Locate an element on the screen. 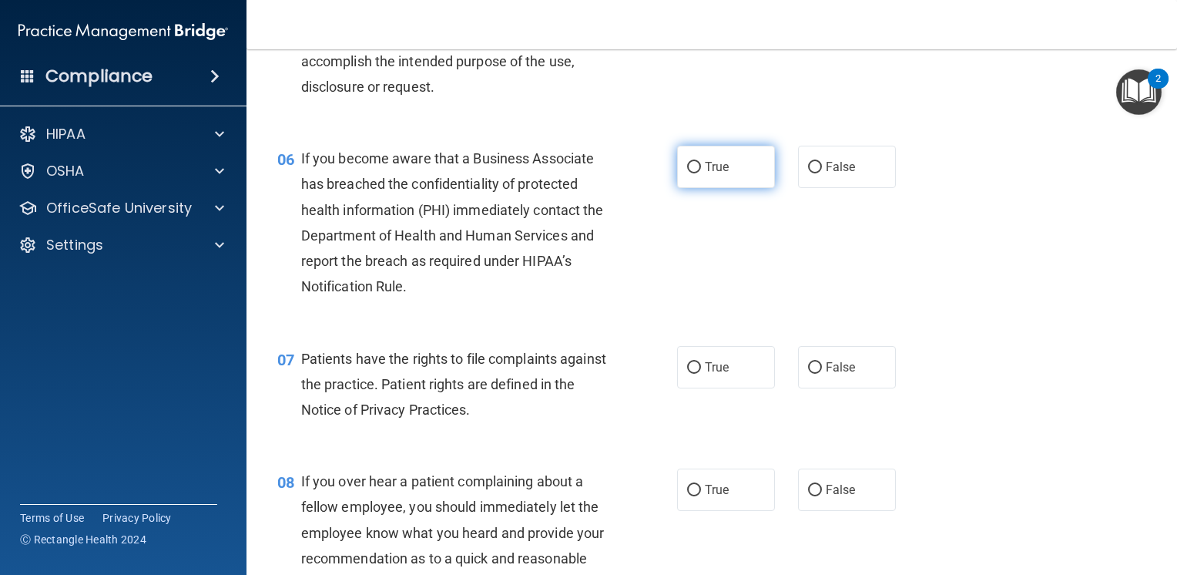  span: If you become aware that a Business Associate has breached the confidentiality of protected healt... is located at coordinates (452, 222).